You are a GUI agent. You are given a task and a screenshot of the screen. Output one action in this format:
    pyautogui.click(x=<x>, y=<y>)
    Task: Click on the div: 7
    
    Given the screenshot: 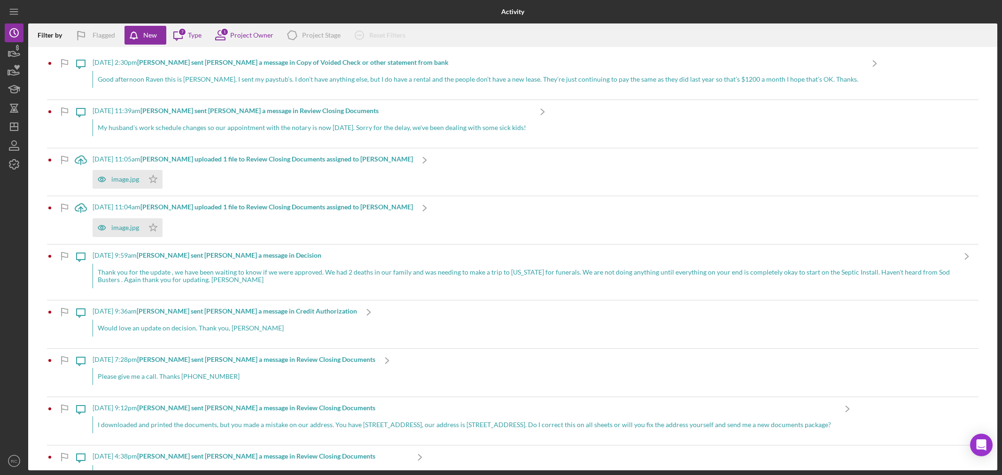 What is the action you would take?
    pyautogui.click(x=182, y=32)
    